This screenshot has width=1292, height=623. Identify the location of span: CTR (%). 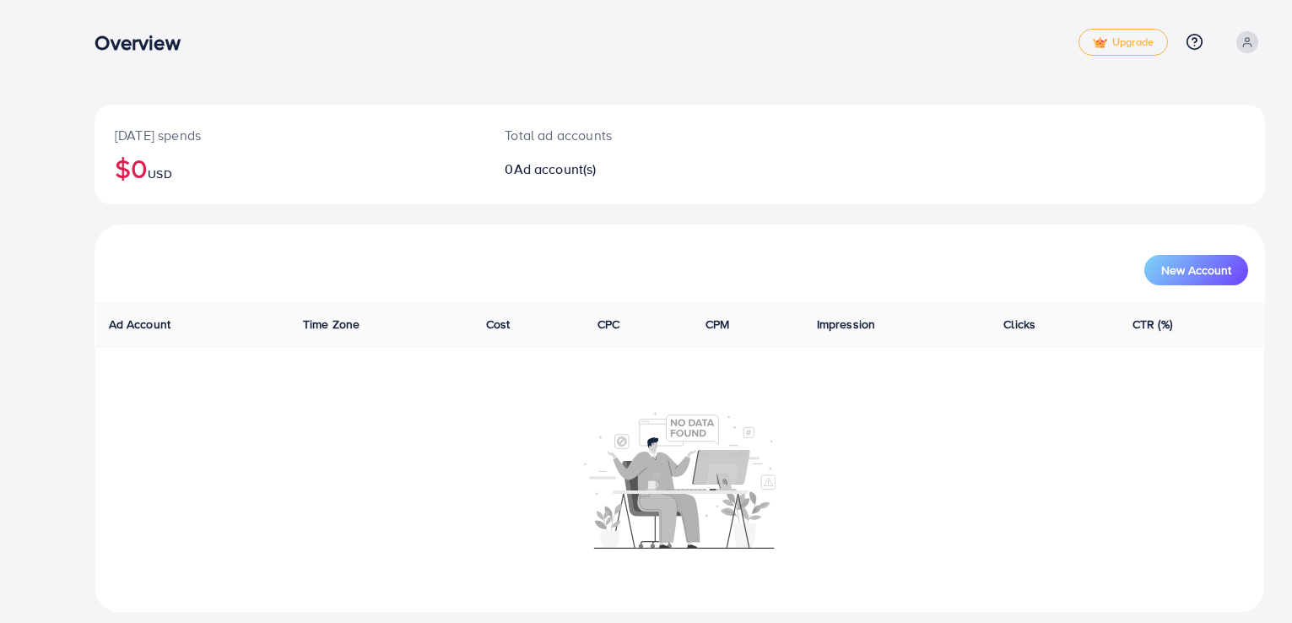
(1152, 324).